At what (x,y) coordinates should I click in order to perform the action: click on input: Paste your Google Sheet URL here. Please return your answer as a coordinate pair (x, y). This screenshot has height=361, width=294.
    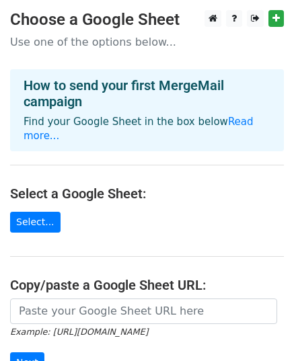
    Looking at the image, I should click on (143, 311).